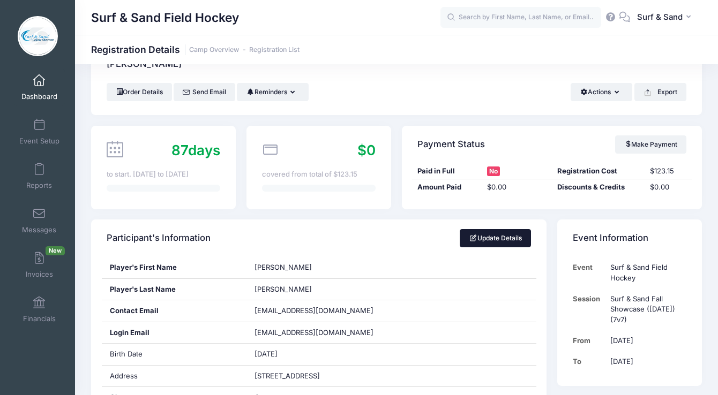  I want to click on div: Contact Email, so click(174, 311).